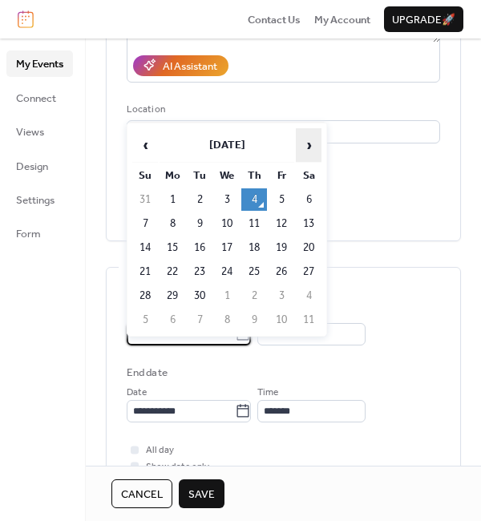  I want to click on td: 17, so click(227, 248).